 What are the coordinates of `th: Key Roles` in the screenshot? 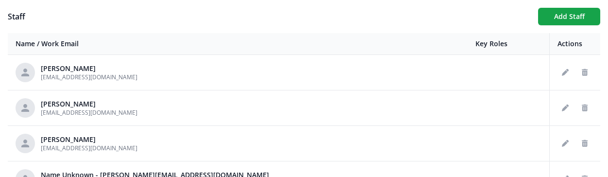 It's located at (509, 44).